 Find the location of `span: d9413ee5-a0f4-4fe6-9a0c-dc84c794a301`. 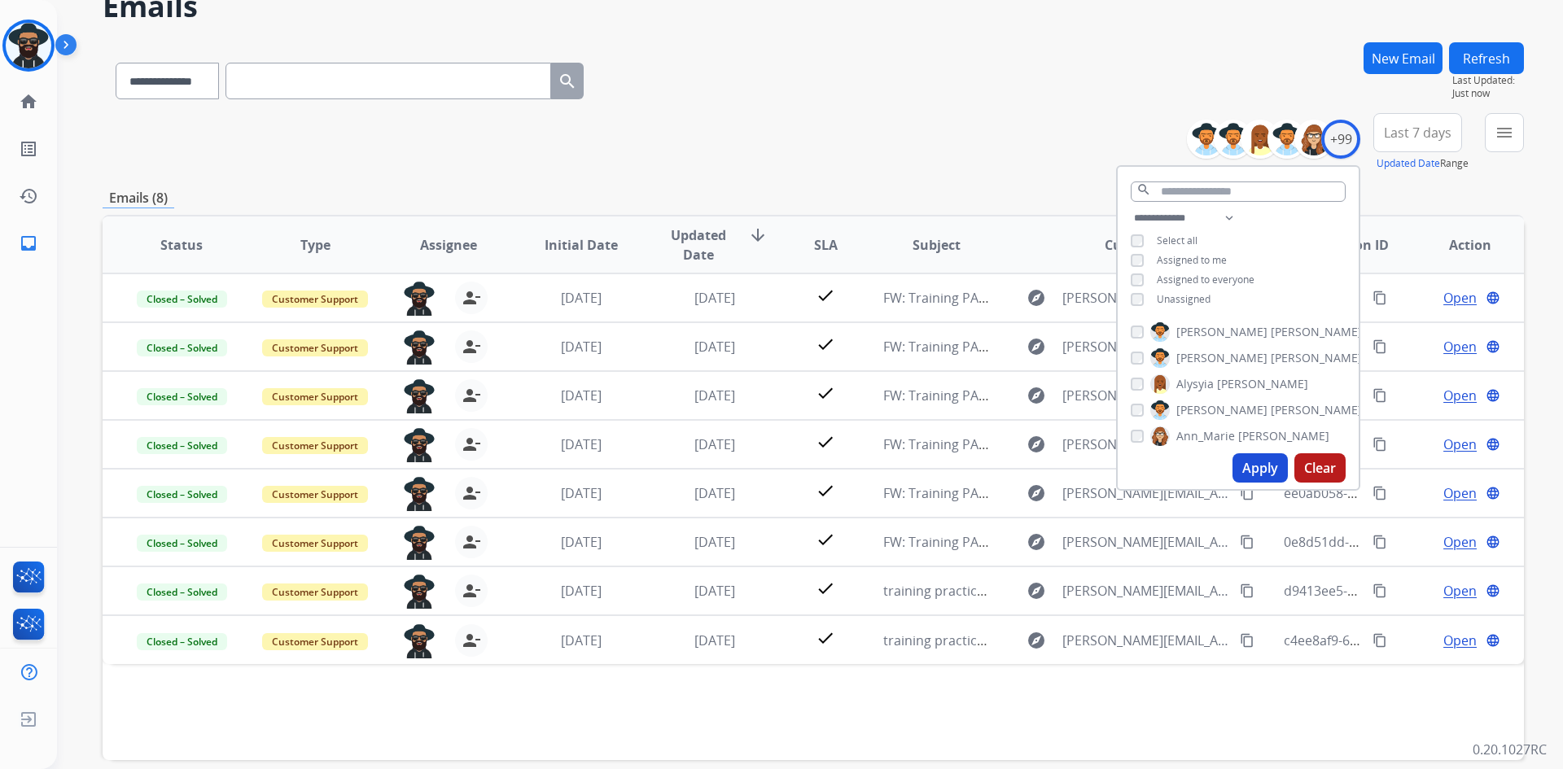

span: d9413ee5-a0f4-4fe6-9a0c-dc84c794a301 is located at coordinates (1405, 591).